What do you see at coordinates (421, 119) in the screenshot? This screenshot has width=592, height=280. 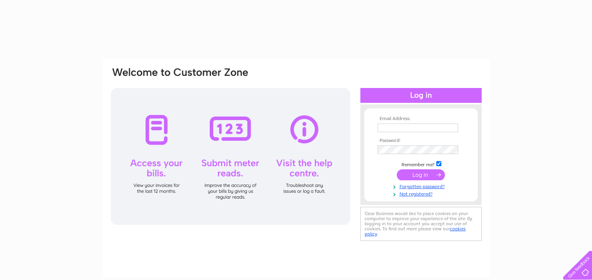 I see `th: Email Address:` at bounding box center [421, 119].